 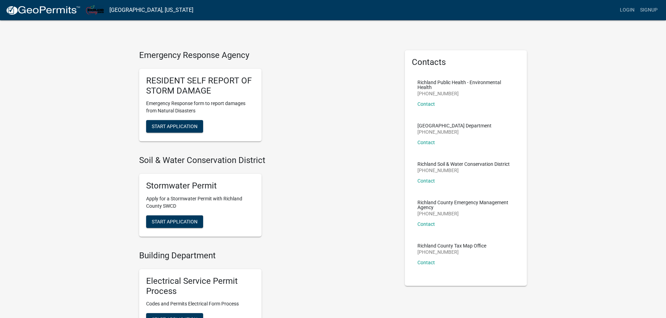 What do you see at coordinates (267, 256) in the screenshot?
I see `h4: Building Department` at bounding box center [267, 256].